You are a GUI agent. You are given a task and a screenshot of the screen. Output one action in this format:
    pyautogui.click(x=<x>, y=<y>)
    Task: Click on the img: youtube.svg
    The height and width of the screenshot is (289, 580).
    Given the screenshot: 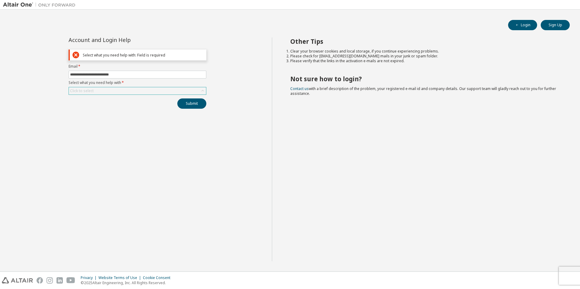 What is the action you would take?
    pyautogui.click(x=71, y=280)
    